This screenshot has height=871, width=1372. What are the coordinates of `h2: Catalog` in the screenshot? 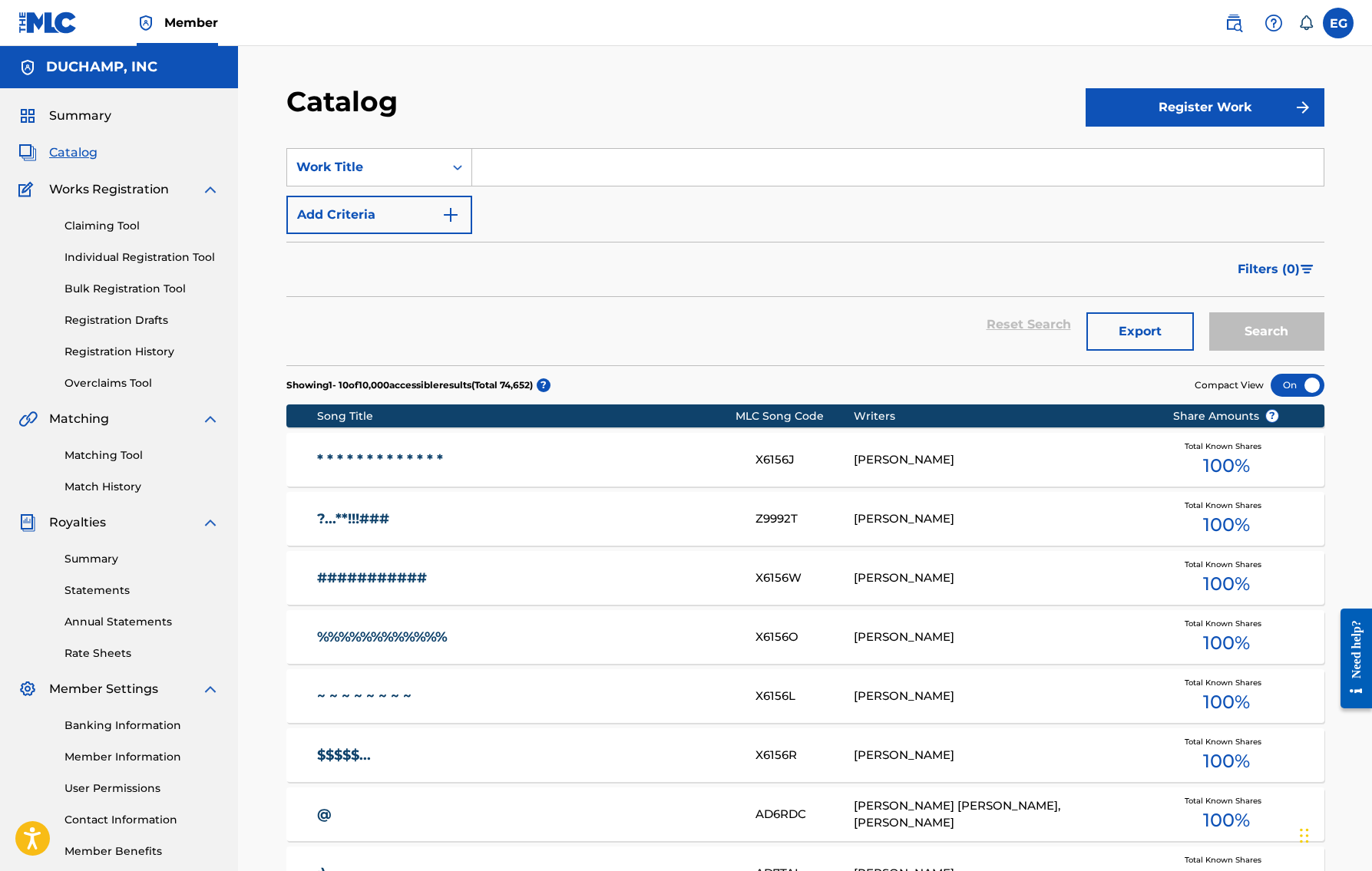 It's located at (346, 101).